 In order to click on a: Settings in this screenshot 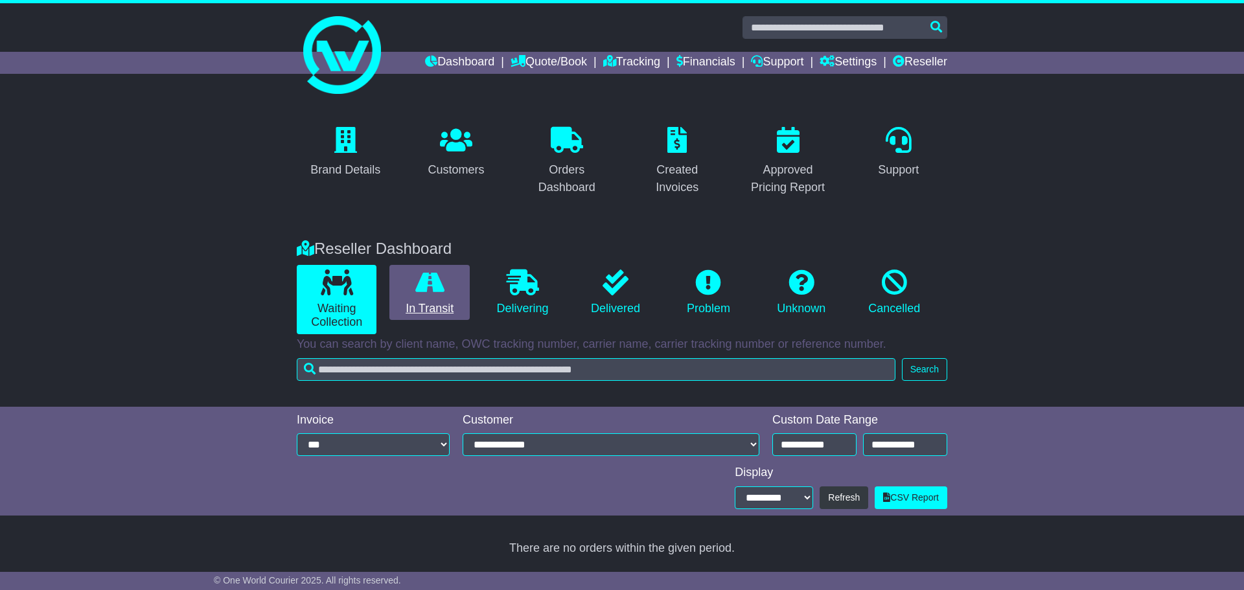, I will do `click(848, 63)`.